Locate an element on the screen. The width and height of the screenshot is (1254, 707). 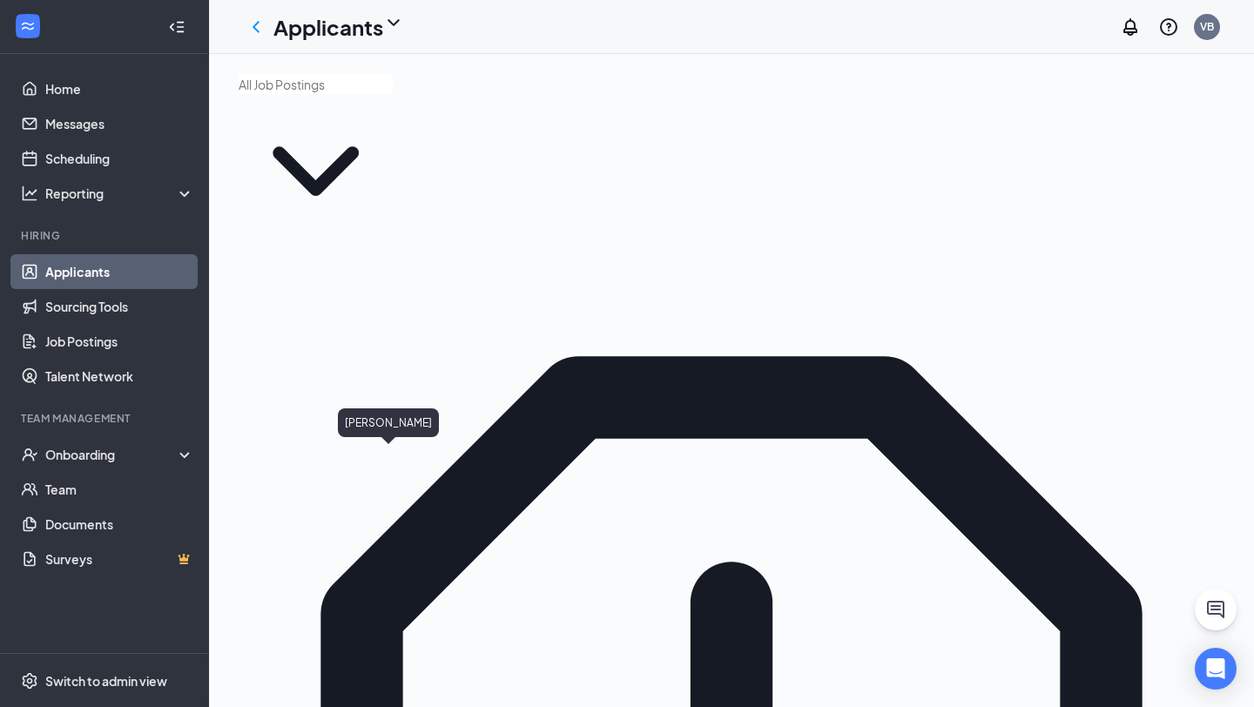
svg: Collapse is located at coordinates (177, 27).